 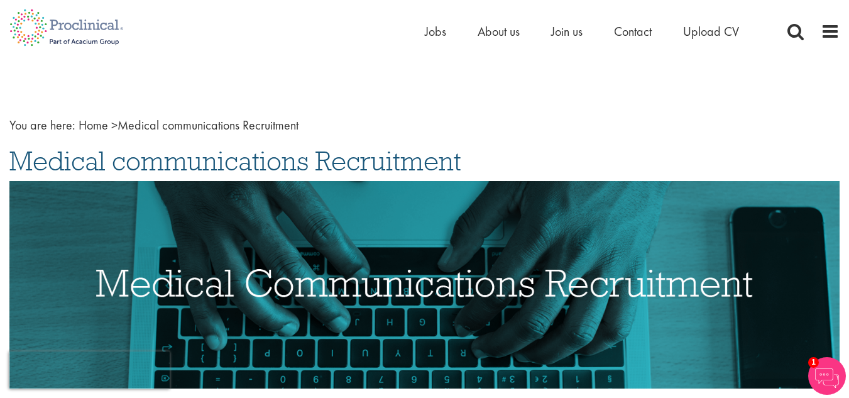 What do you see at coordinates (498, 31) in the screenshot?
I see `a: About us` at bounding box center [498, 31].